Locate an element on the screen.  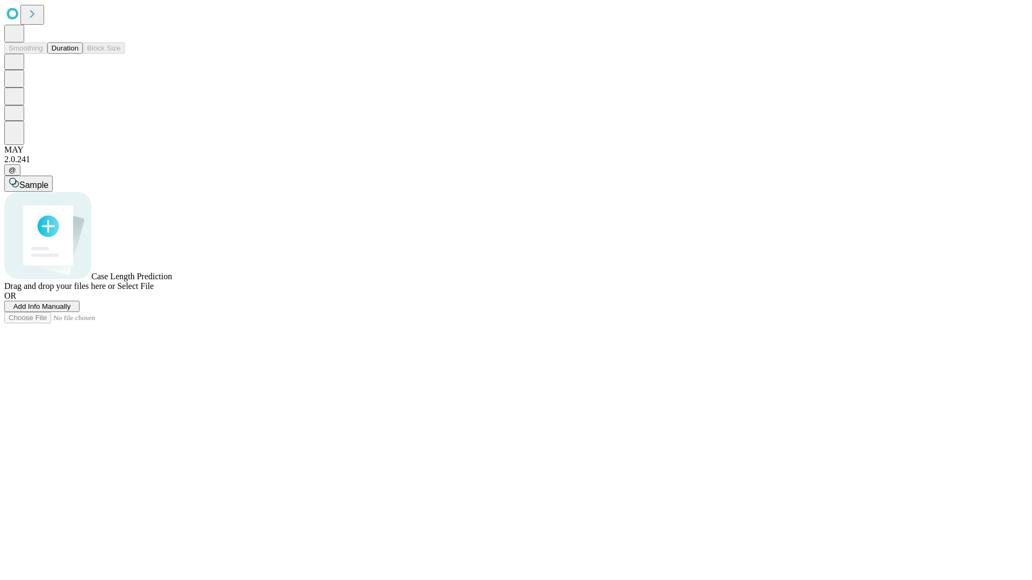
button: Add Info Manually is located at coordinates (42, 306).